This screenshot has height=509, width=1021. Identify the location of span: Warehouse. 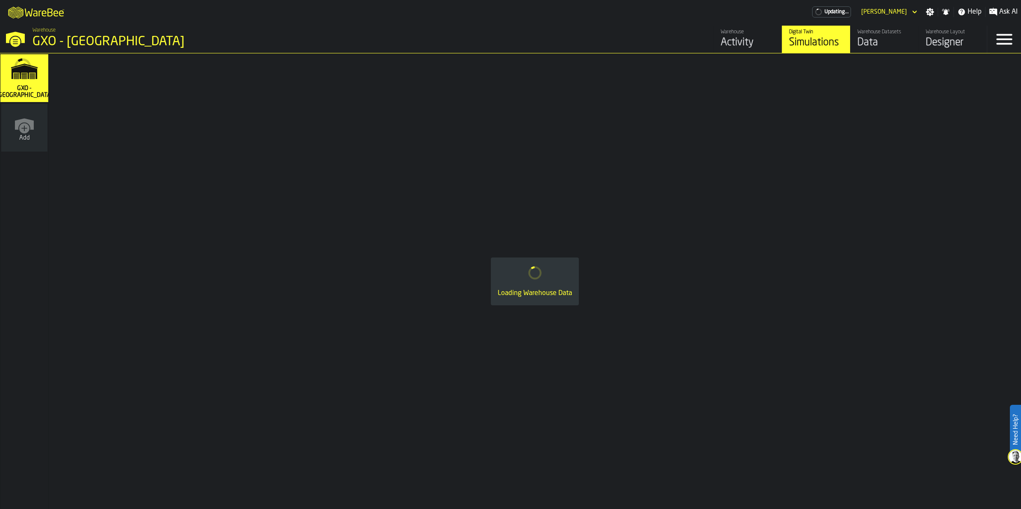
(44, 30).